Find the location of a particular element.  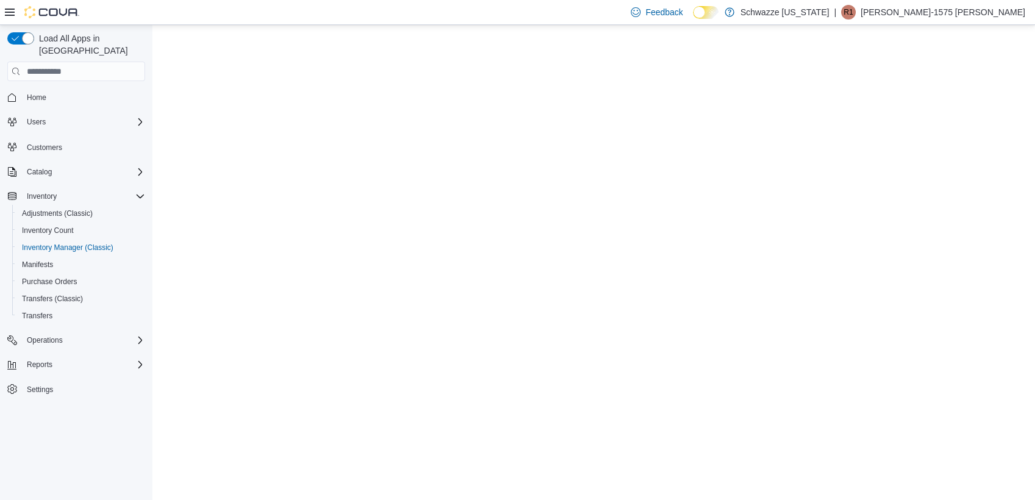

a: Inventory Count is located at coordinates (48, 230).